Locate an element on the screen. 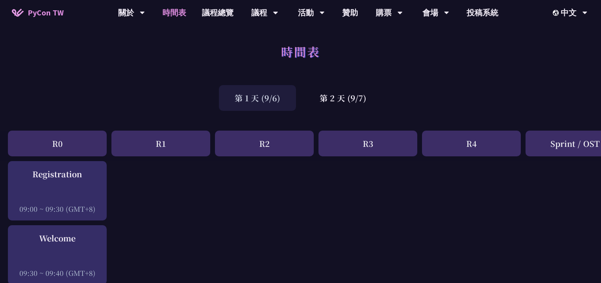  div: R0 is located at coordinates (57, 143).